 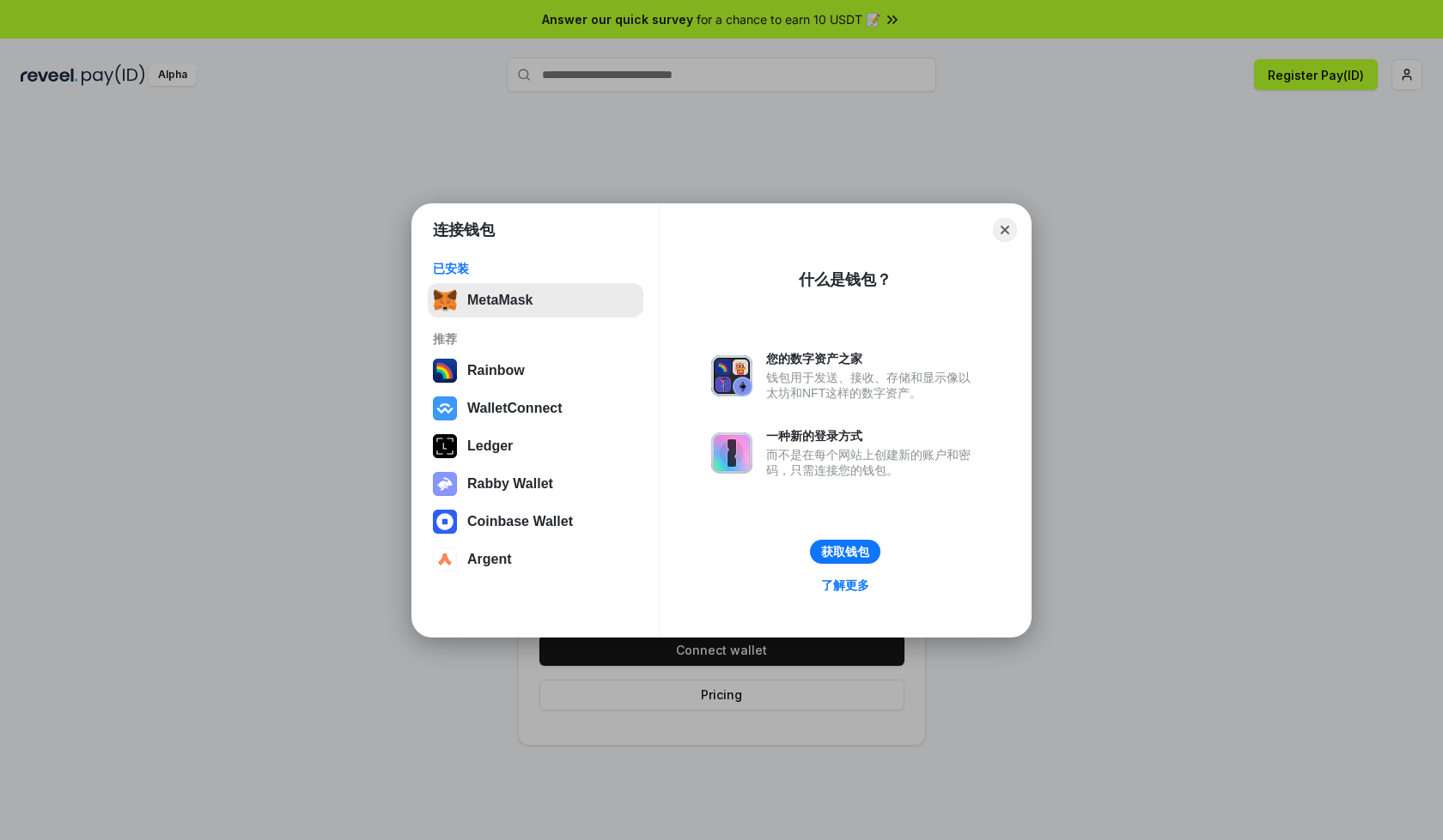 I want to click on button: Coinbase Wallet, so click(x=535, y=522).